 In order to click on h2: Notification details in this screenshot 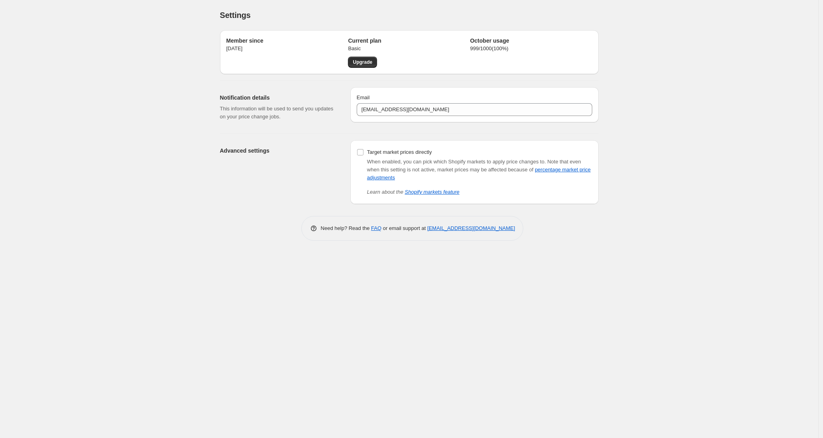, I will do `click(279, 98)`.